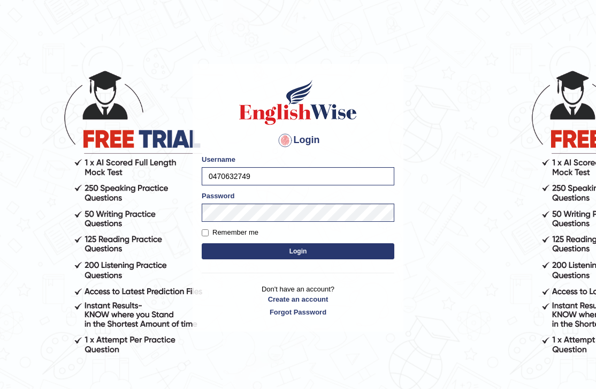 The image size is (596, 389). Describe the element at coordinates (298, 299) in the screenshot. I see `a: Create an account` at that location.